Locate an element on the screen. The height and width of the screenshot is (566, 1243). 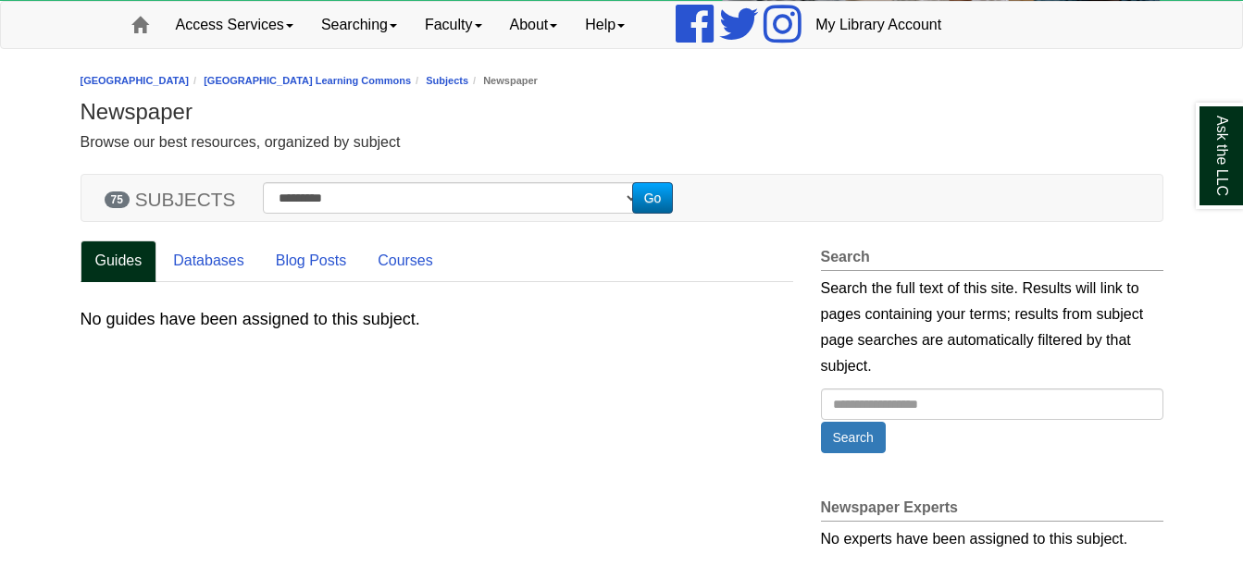
a: Subjects is located at coordinates (447, 80).